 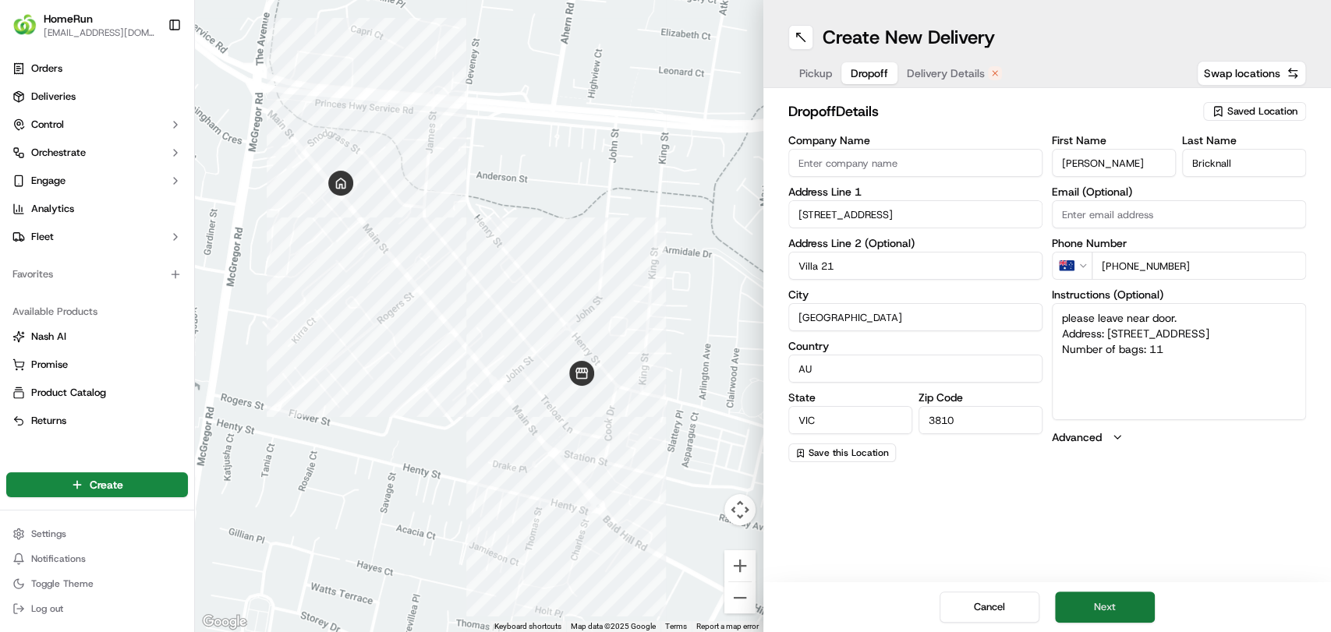 What do you see at coordinates (47, 609) in the screenshot?
I see `span: Log out` at bounding box center [47, 609].